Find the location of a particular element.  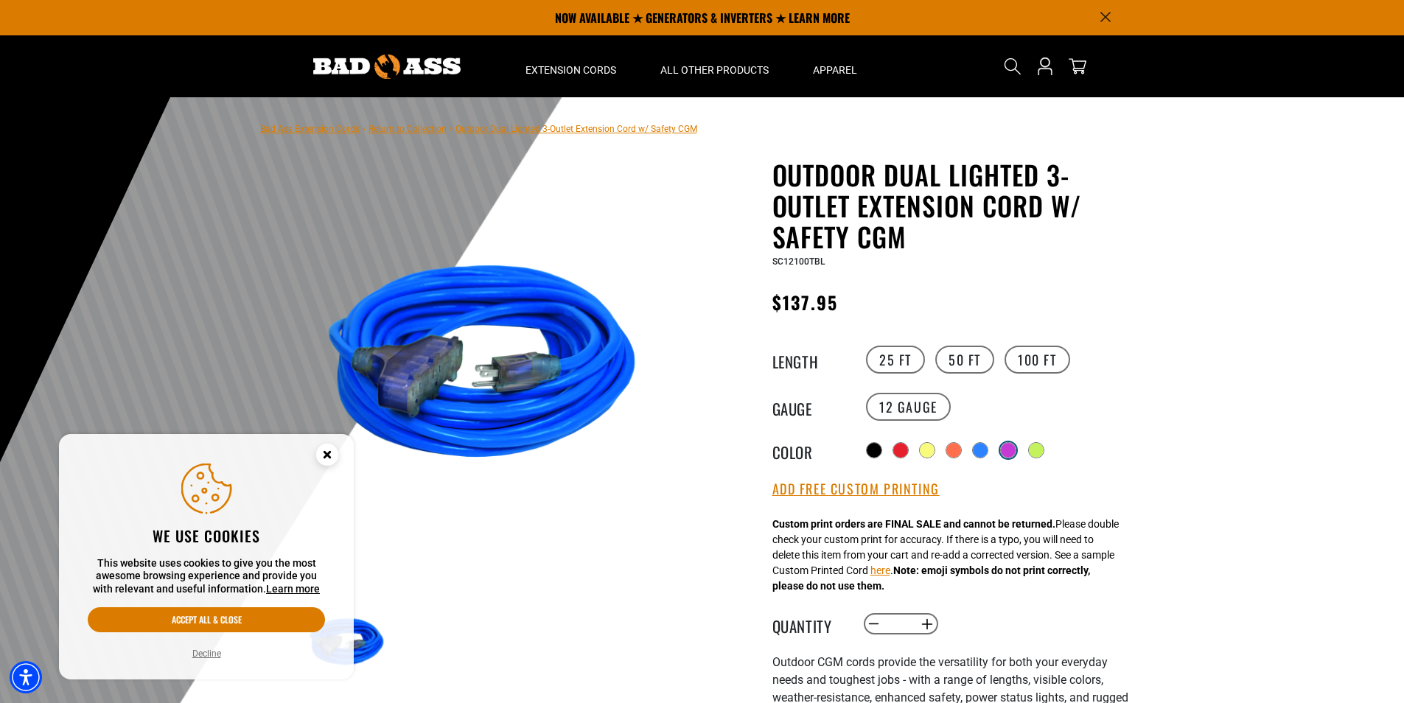

h2: We use cookies is located at coordinates (206, 536).